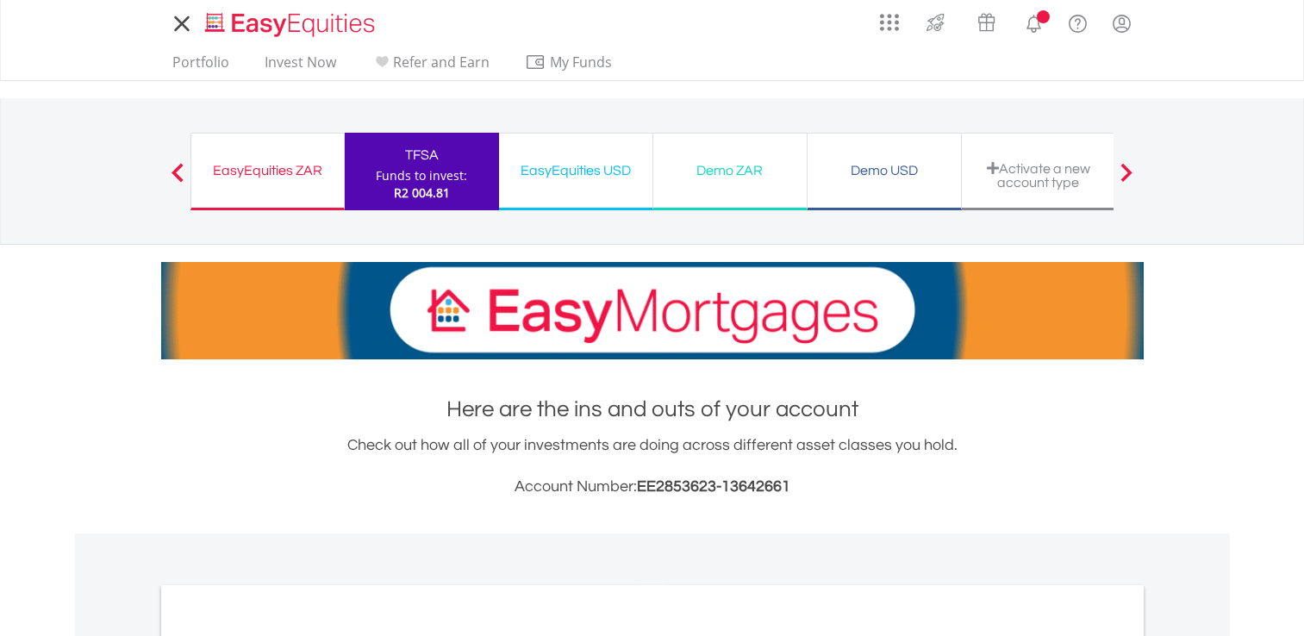 Image resolution: width=1304 pixels, height=636 pixels. I want to click on span: R2 004.81, so click(421, 192).